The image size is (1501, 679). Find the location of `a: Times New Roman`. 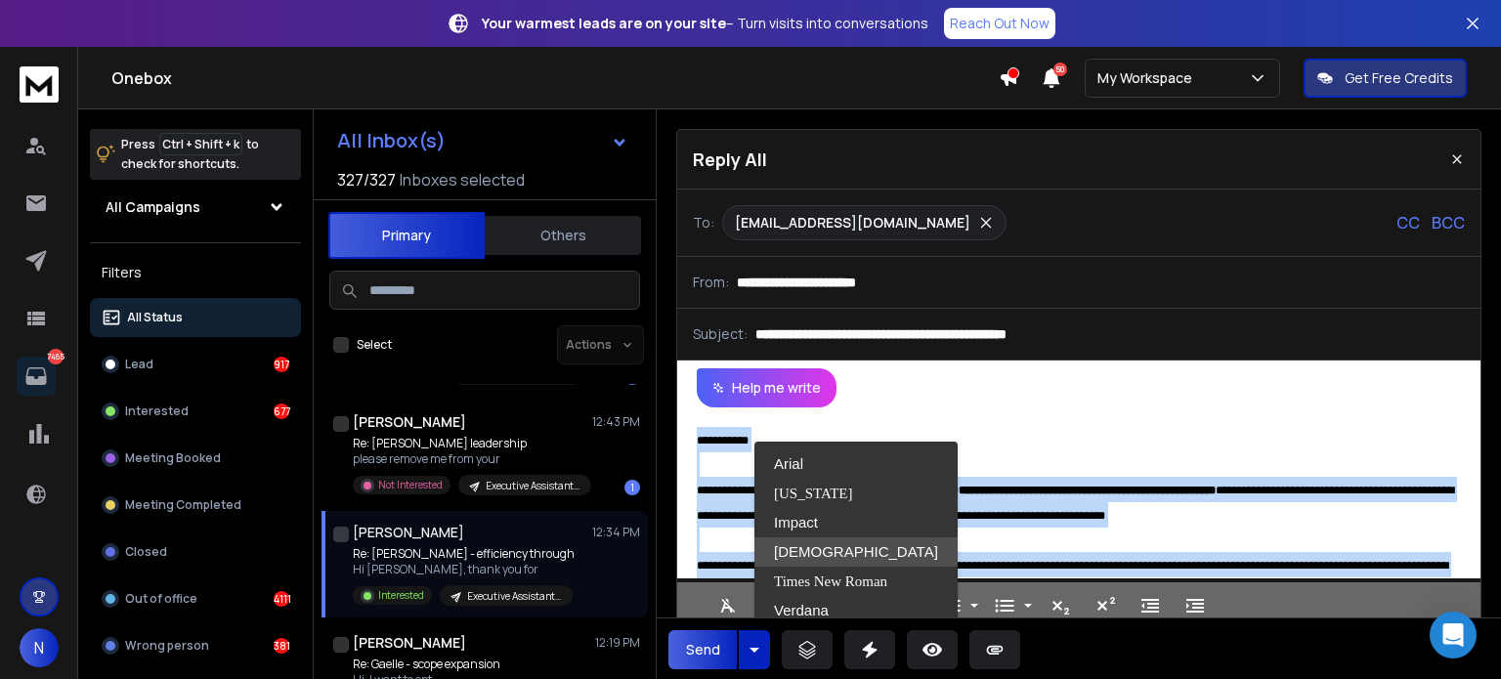

a: Times New Roman is located at coordinates (856, 581).